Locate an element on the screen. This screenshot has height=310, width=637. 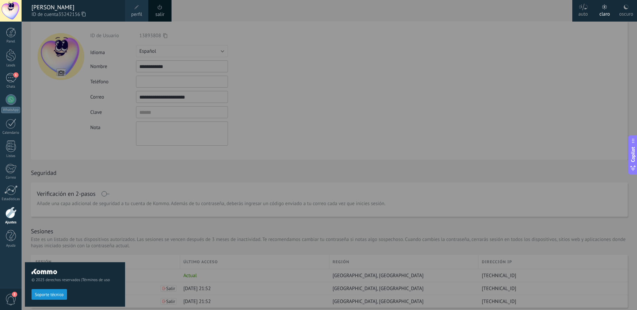
div: oscuro is located at coordinates (626, 13).